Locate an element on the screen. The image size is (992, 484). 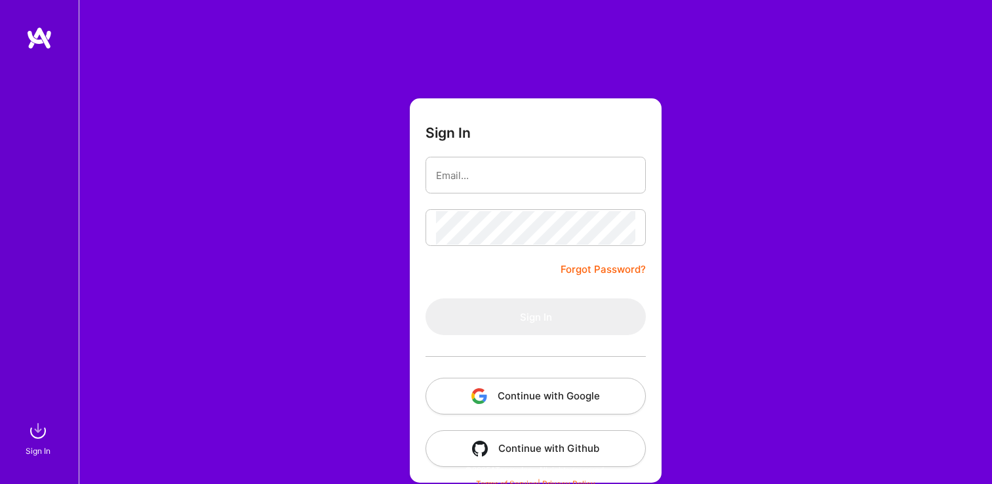
button: Continue with Google is located at coordinates (536, 396).